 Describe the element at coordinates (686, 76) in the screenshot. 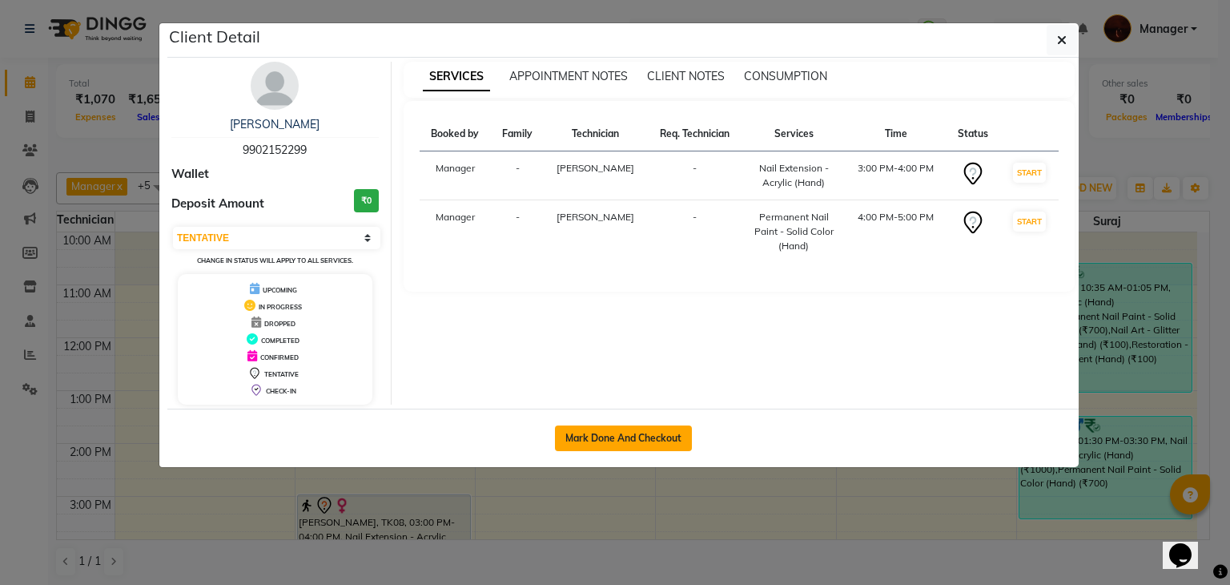

I see `span: CLIENT NOTES` at that location.